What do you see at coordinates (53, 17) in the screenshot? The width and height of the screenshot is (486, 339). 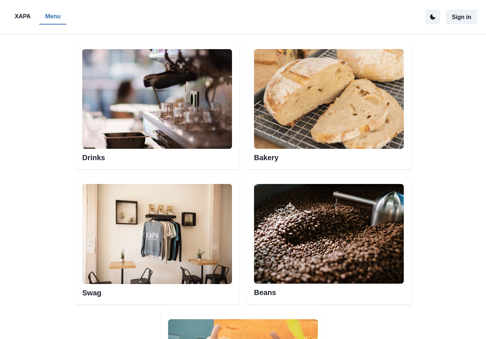 I see `p: Menu` at bounding box center [53, 17].